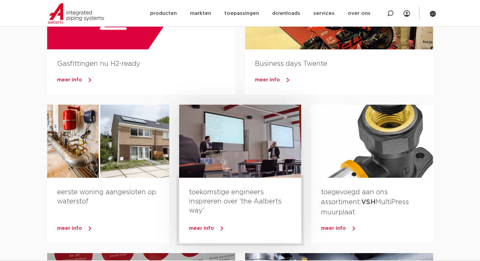 The width and height of the screenshot is (480, 261). Describe the element at coordinates (235, 202) in the screenshot. I see `a: toekomstige engineers inspireren over ’the Aalberts way’` at that location.